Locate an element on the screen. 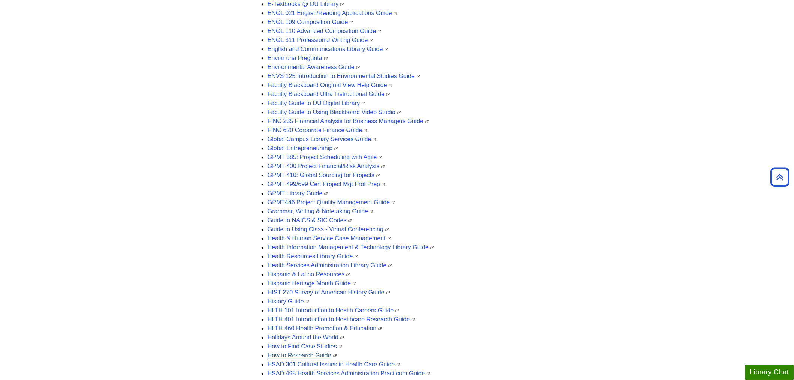  a: GPMT 499/699 Cert Project Mgt Prof Prep is located at coordinates (327, 184).